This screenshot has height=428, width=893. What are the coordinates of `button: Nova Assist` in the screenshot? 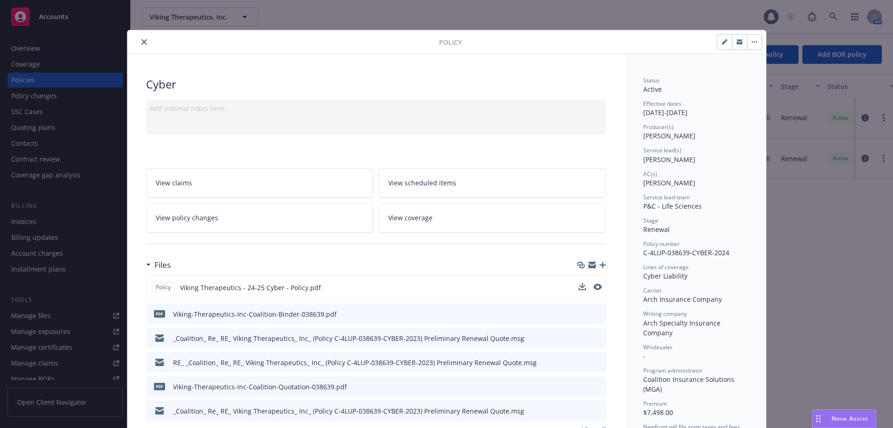 It's located at (845, 418).